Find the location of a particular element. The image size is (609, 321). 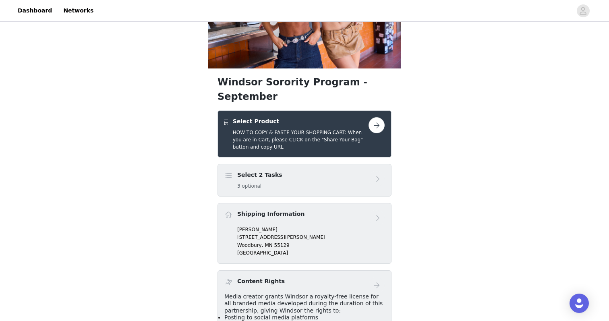

span: MN is located at coordinates (268, 245).